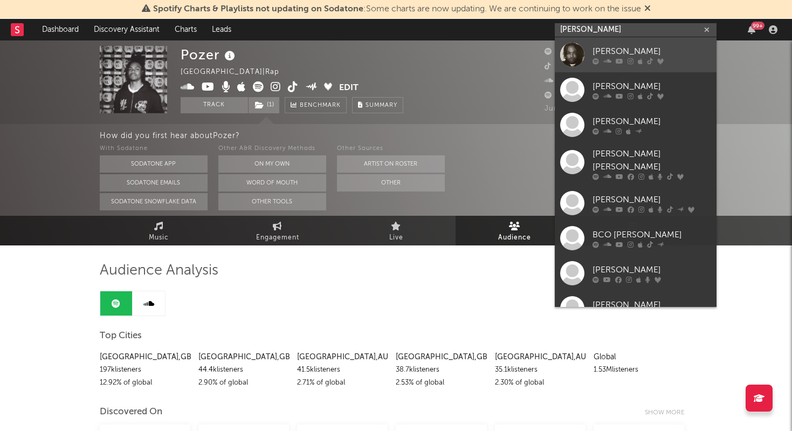  Describe the element at coordinates (639, 370) in the screenshot. I see `div: 1.53M listeners` at that location.